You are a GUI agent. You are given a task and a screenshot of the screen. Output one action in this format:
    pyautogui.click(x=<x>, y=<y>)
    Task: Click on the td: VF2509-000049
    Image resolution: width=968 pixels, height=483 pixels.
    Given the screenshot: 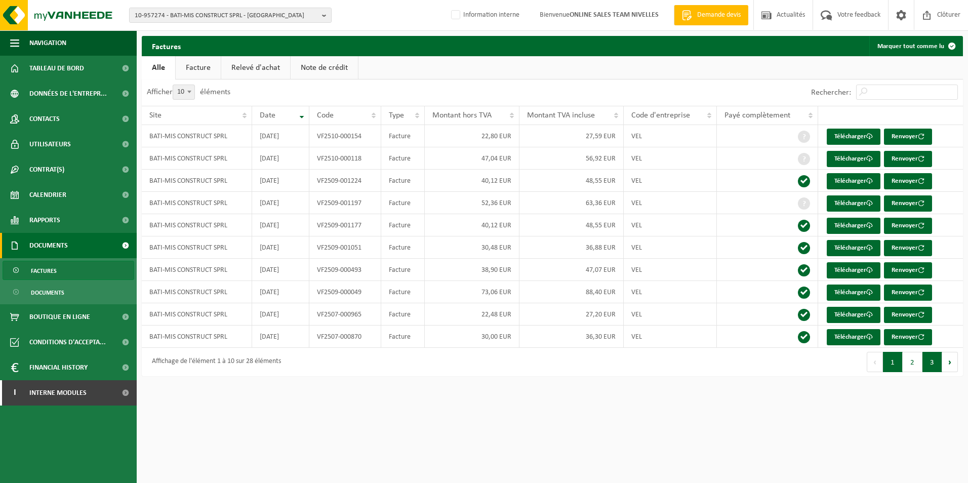 What is the action you would take?
    pyautogui.click(x=345, y=292)
    